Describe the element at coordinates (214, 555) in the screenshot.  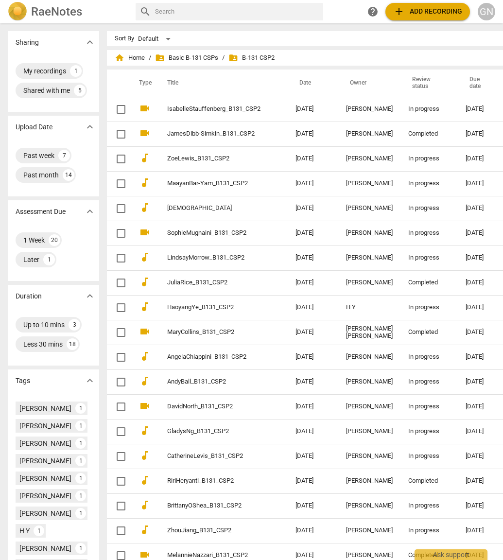
I see `a: MelannieNazzari_B131_CSP2` at that location.